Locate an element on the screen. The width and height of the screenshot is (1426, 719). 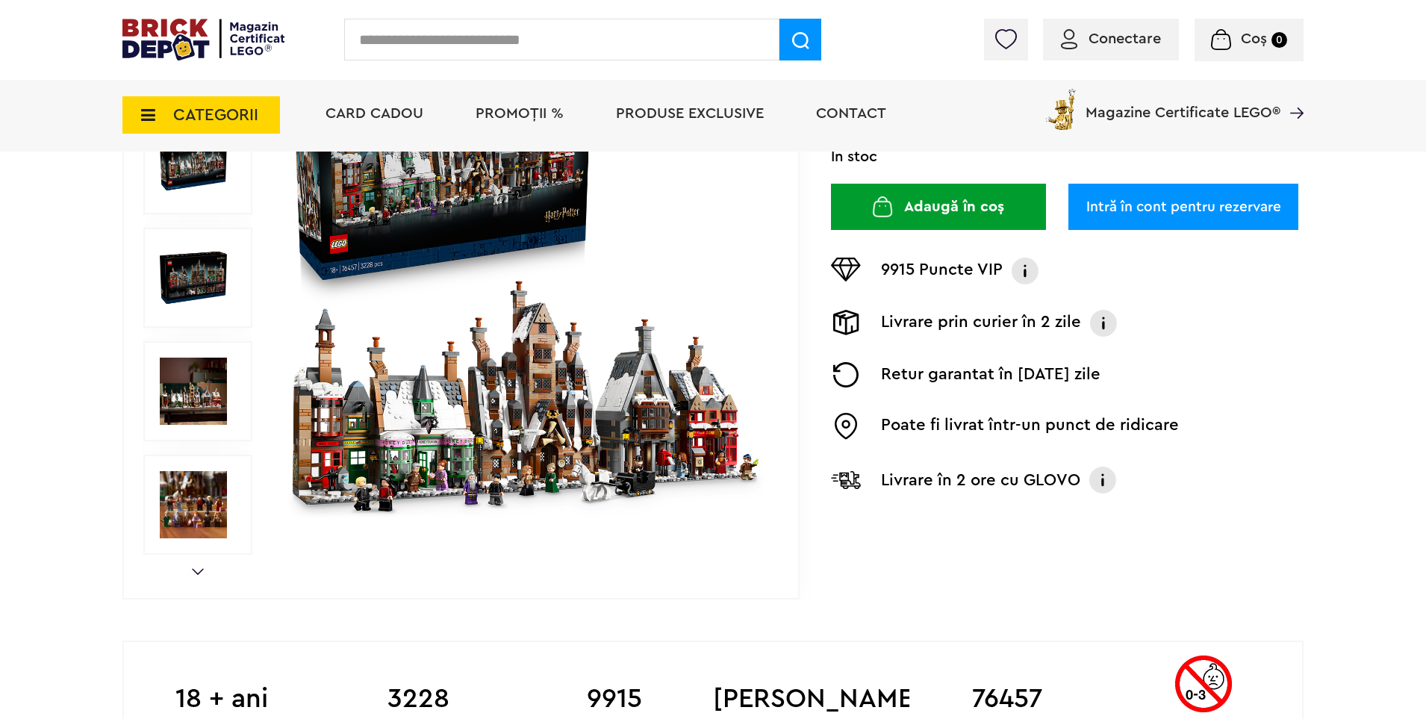
a: Conectare is located at coordinates (1111, 39).